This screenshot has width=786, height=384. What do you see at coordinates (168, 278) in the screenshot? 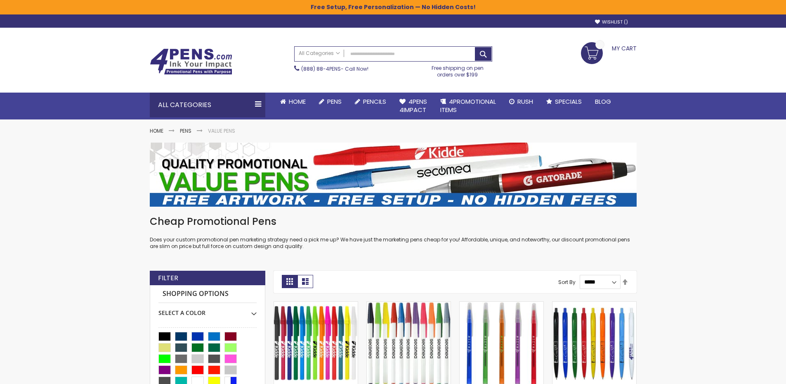
I see `strong: Filter` at bounding box center [168, 278].